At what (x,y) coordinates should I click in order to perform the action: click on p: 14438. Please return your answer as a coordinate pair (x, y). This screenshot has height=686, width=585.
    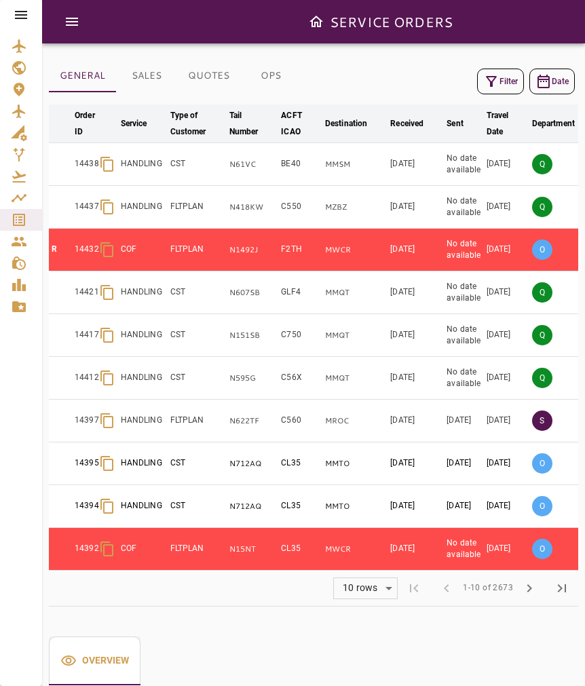
    Looking at the image, I should click on (87, 164).